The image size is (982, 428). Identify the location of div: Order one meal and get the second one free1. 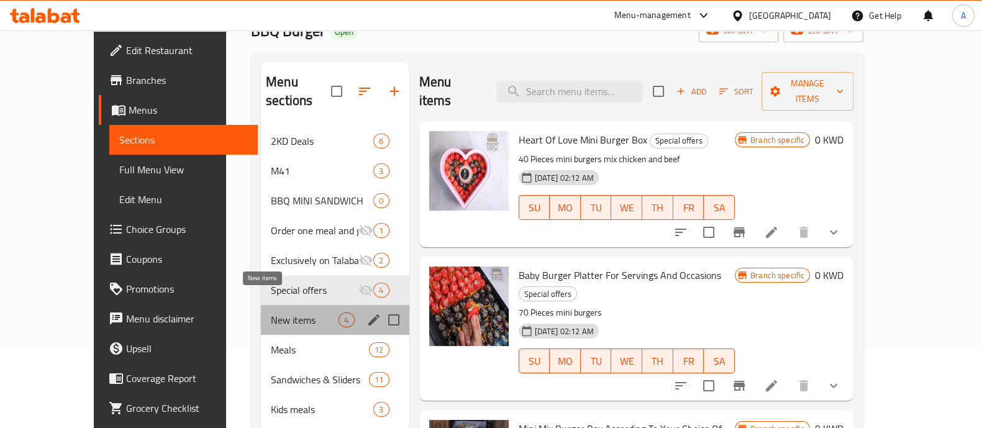
(335, 230).